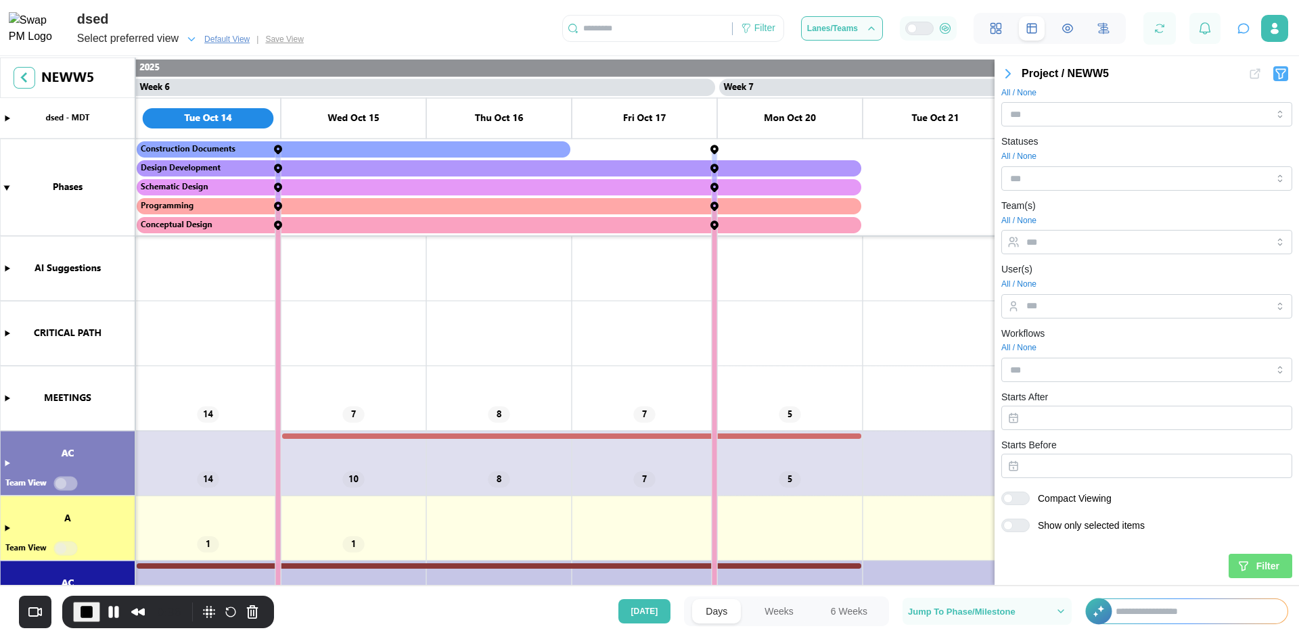  I want to click on button: 6 Weeks, so click(849, 612).